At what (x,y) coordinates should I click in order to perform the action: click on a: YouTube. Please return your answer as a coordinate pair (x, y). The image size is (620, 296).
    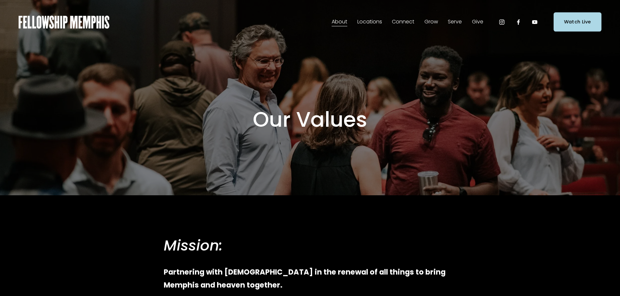
    Looking at the image, I should click on (535, 22).